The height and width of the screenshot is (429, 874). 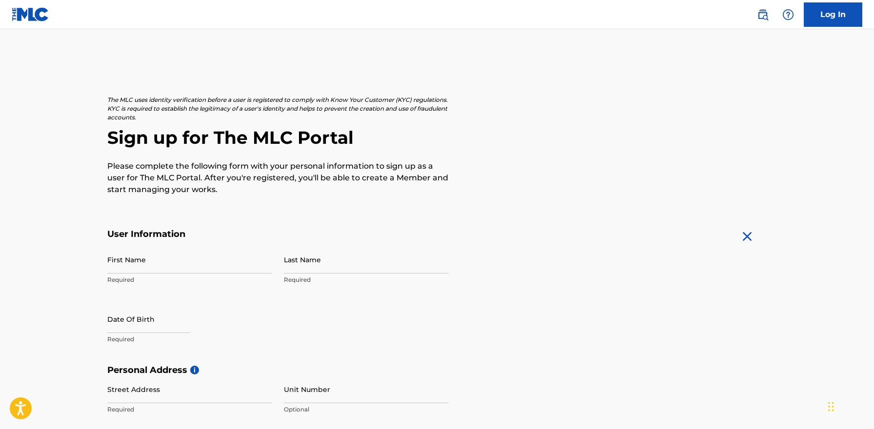 I want to click on img: MLC Logo, so click(x=30, y=14).